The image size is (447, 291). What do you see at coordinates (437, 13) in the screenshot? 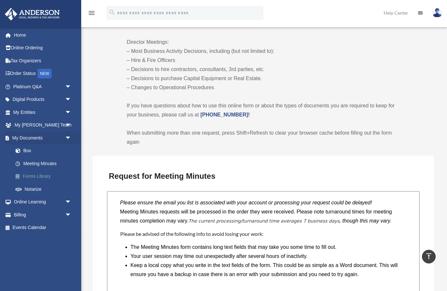
I see `img: User Pic` at bounding box center [437, 13].